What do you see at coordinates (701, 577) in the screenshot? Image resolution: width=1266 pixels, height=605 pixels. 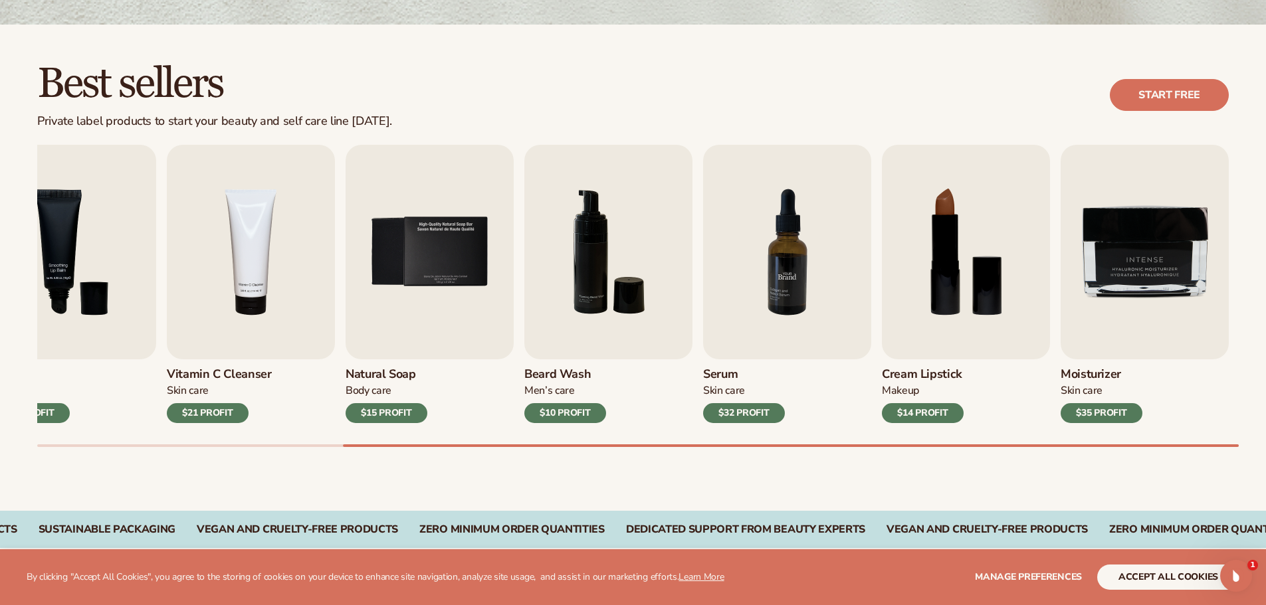 I see `a: Learn More` at bounding box center [701, 577].